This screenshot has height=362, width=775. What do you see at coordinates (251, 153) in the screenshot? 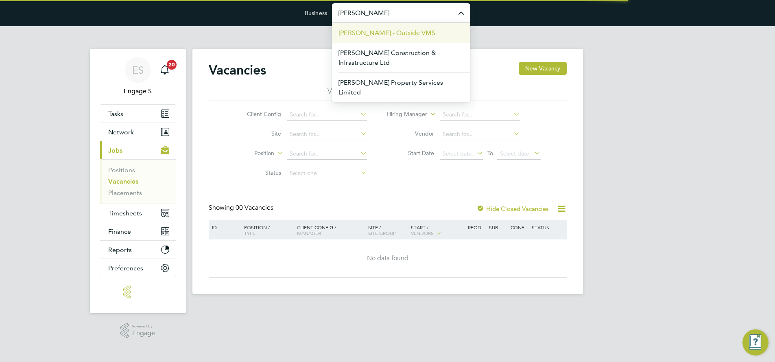
I see `label: Position` at bounding box center [251, 153].